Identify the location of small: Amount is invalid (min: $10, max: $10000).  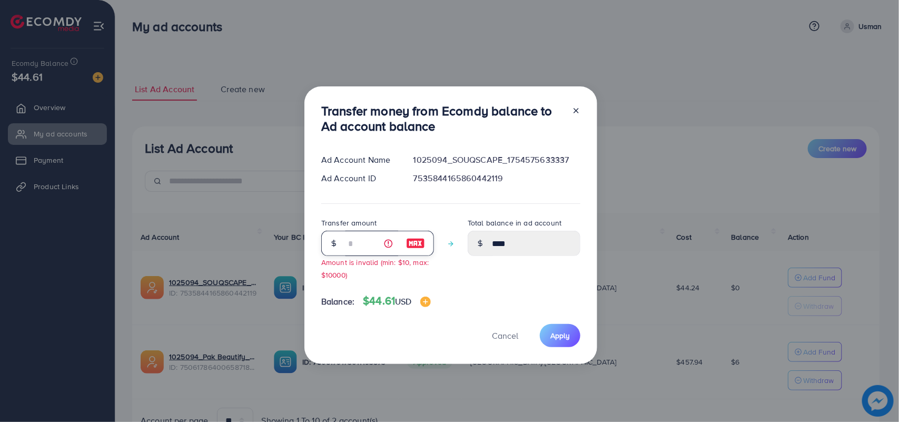
(375, 268).